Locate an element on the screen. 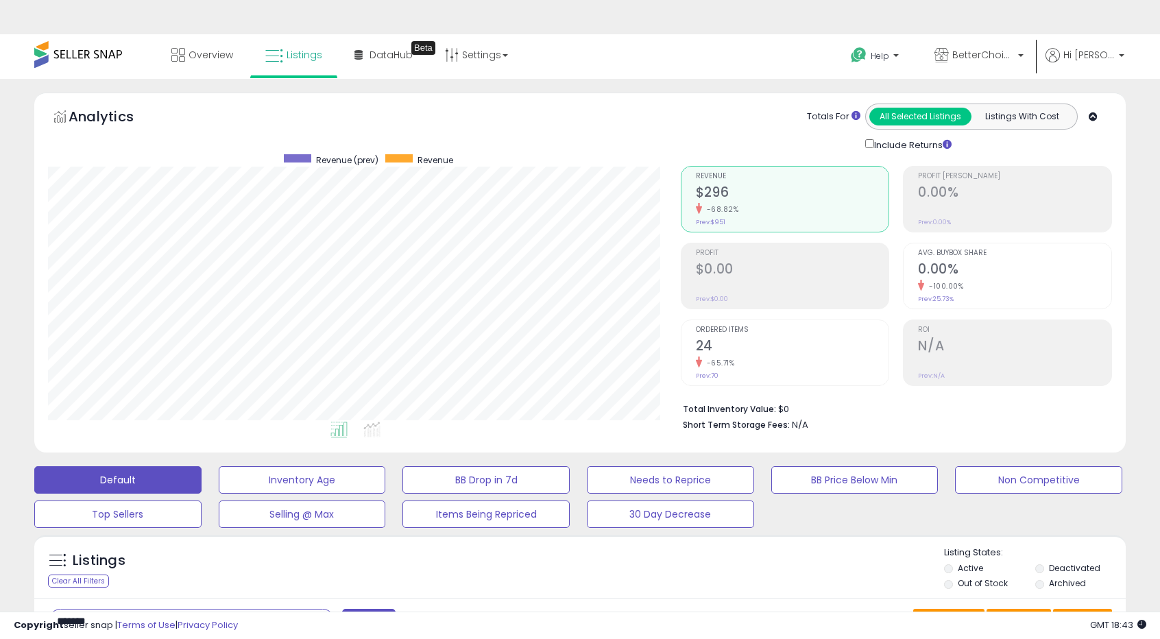 This screenshot has height=639, width=1160. button: BB Price Below Min is located at coordinates (855, 480).